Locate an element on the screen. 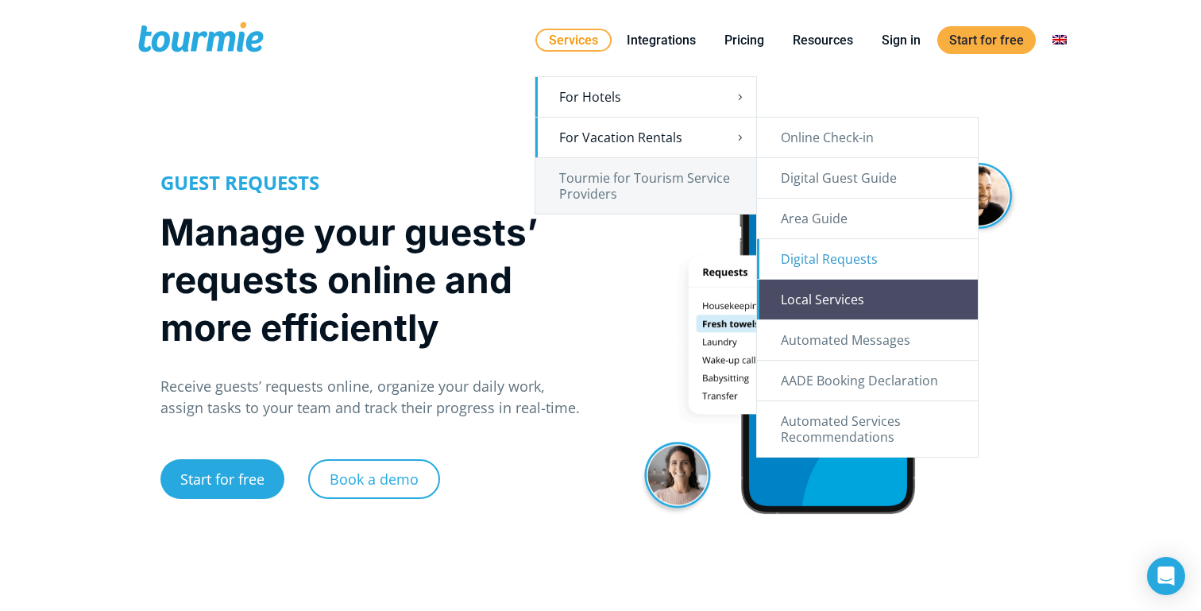  strong: GUEST REQUESTS is located at coordinates (240, 182).